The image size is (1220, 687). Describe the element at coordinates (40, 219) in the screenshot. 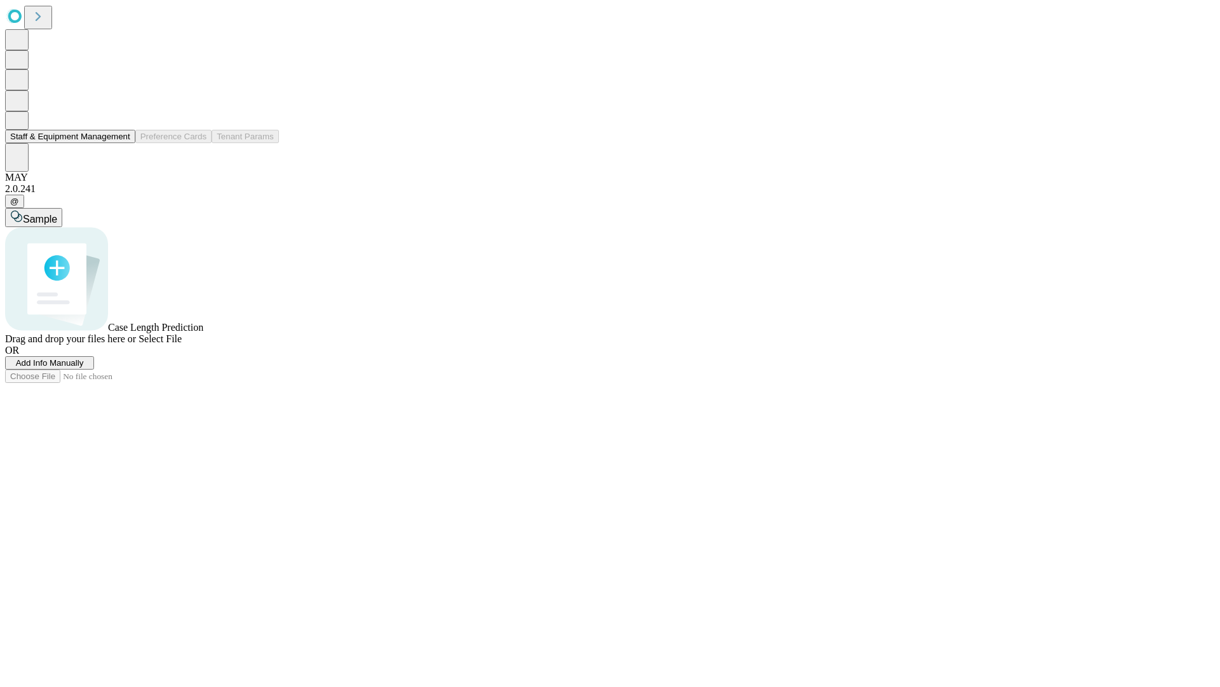

I see `span: Sample` at that location.